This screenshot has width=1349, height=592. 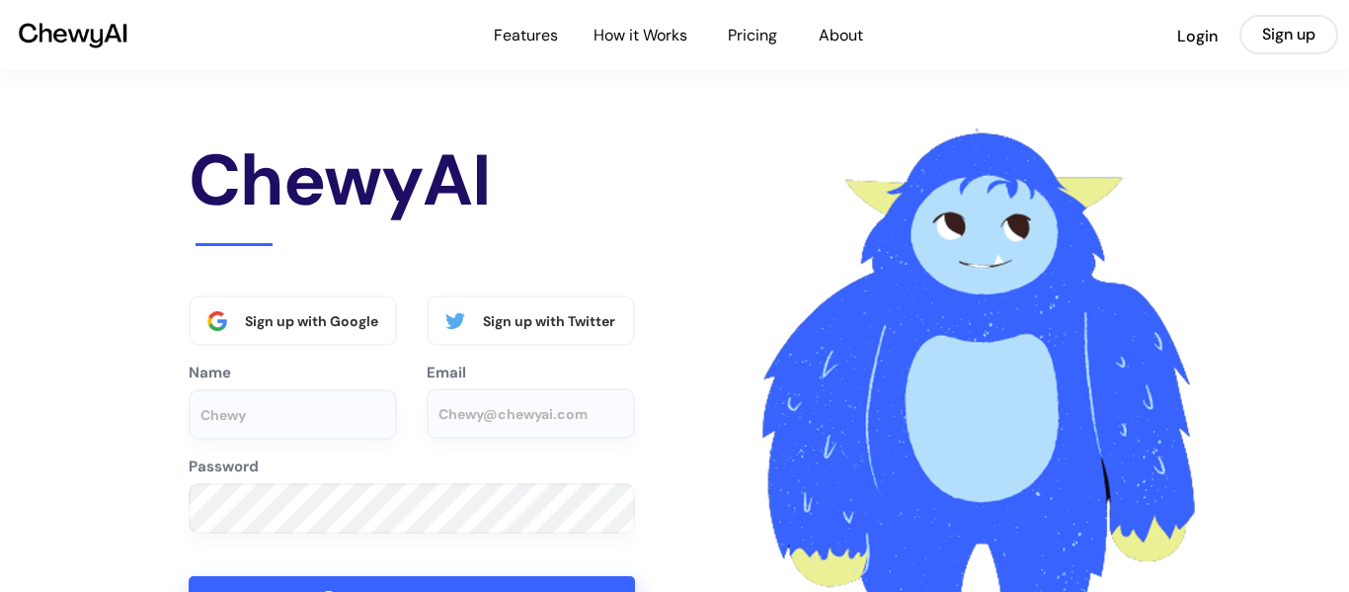 I want to click on div: Features, so click(x=531, y=36).